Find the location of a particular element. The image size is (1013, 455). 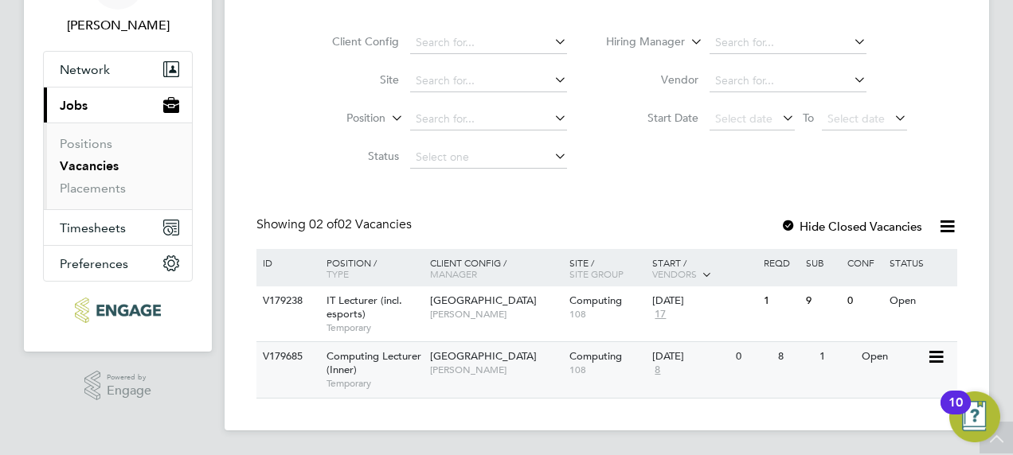

span: IT Lecturer (incl. esports) is located at coordinates (364, 307).